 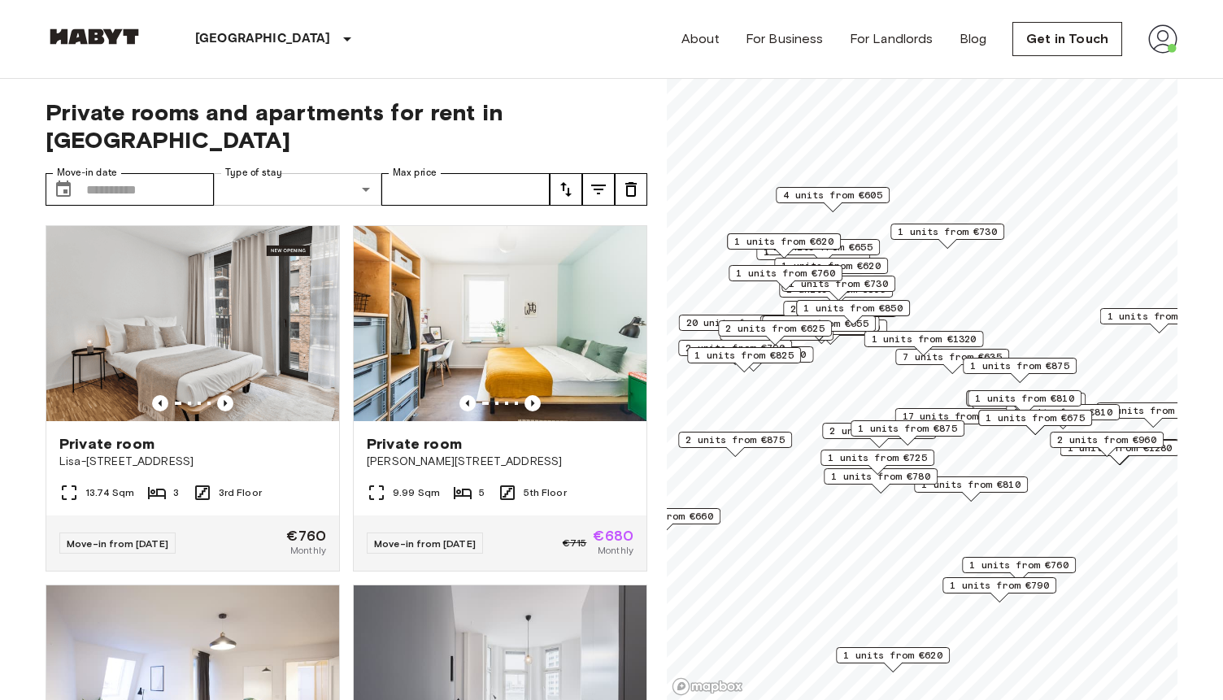 What do you see at coordinates (700, 39) in the screenshot?
I see `a: About` at bounding box center [700, 39].